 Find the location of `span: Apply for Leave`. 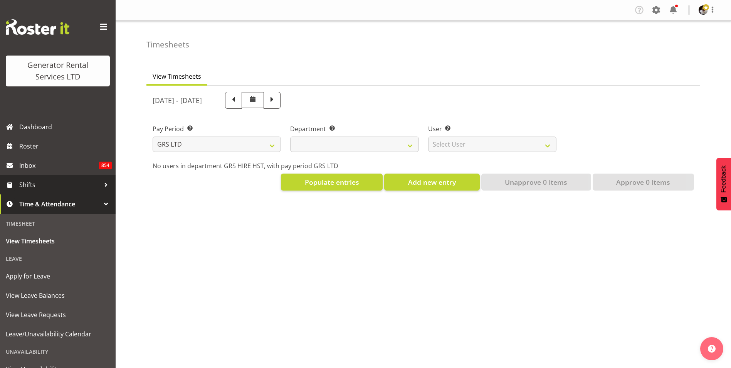

span: Apply for Leave is located at coordinates (58, 276).